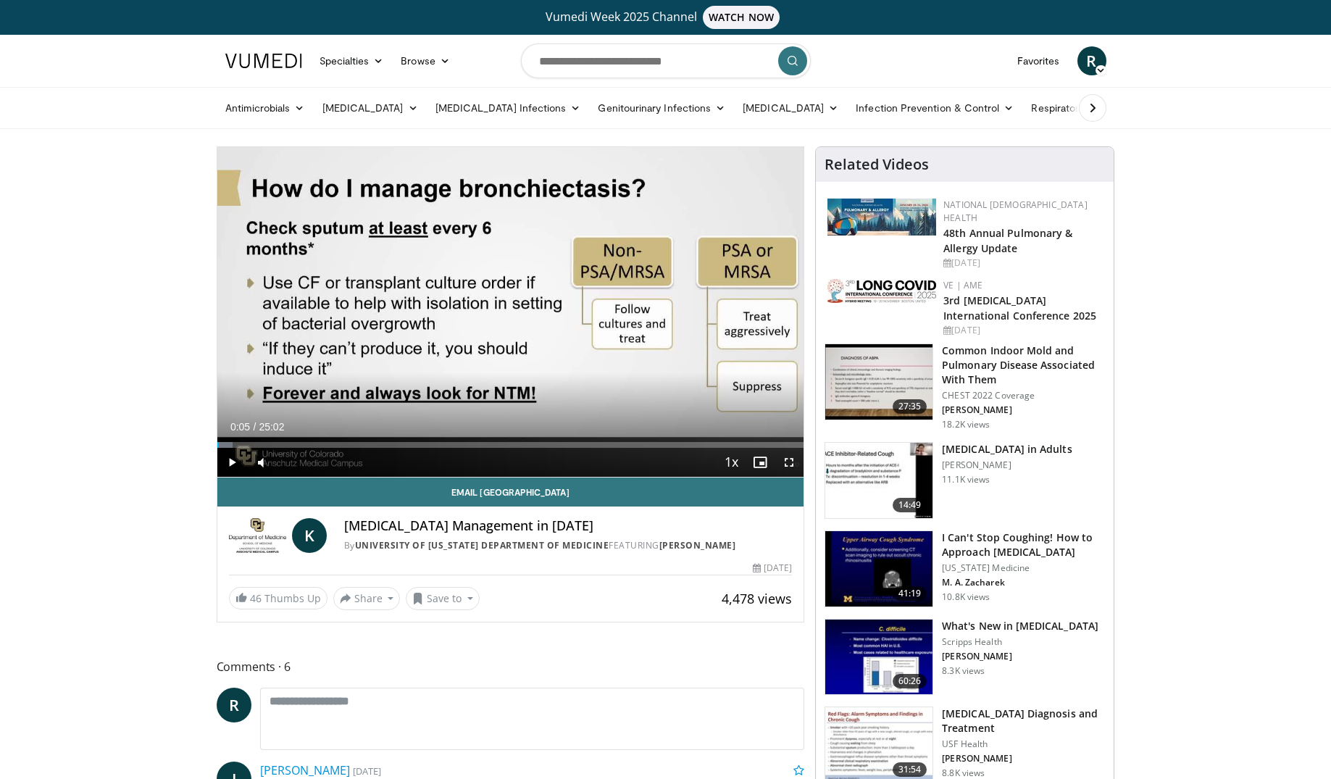 Image resolution: width=1331 pixels, height=779 pixels. Describe the element at coordinates (1090, 108) in the screenshot. I see `a: Respiratory Infections` at that location.